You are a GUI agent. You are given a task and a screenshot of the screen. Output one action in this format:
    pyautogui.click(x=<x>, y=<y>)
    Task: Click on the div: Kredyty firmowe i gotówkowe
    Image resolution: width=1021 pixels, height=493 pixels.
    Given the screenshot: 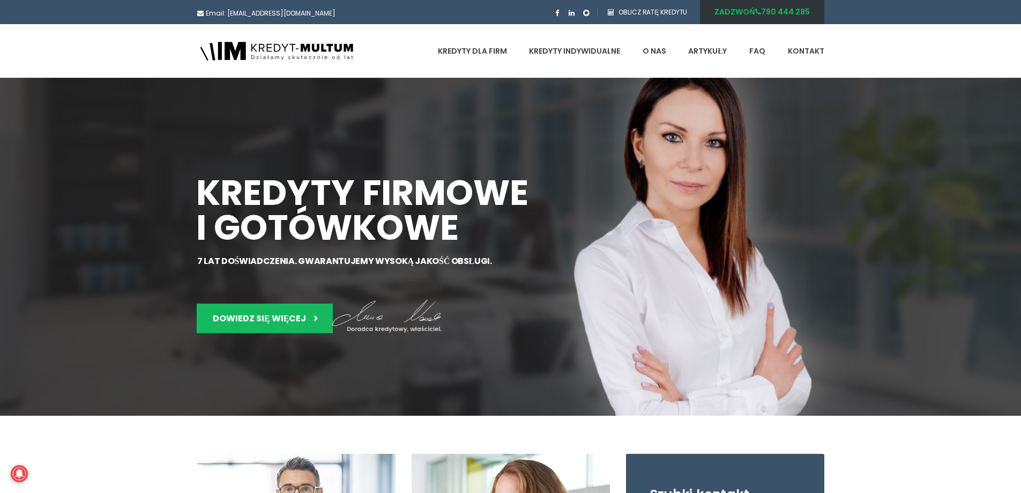 What is the action you would take?
    pyautogui.click(x=362, y=210)
    